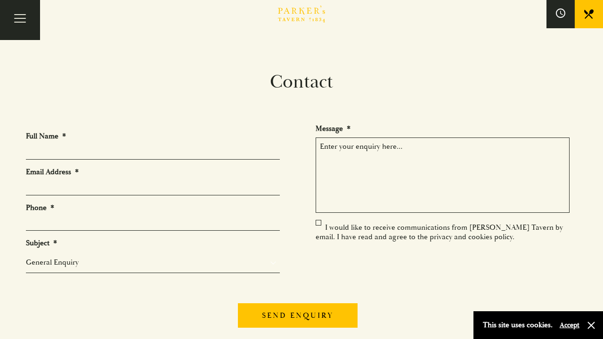  I want to click on label: Full Name, so click(46, 136).